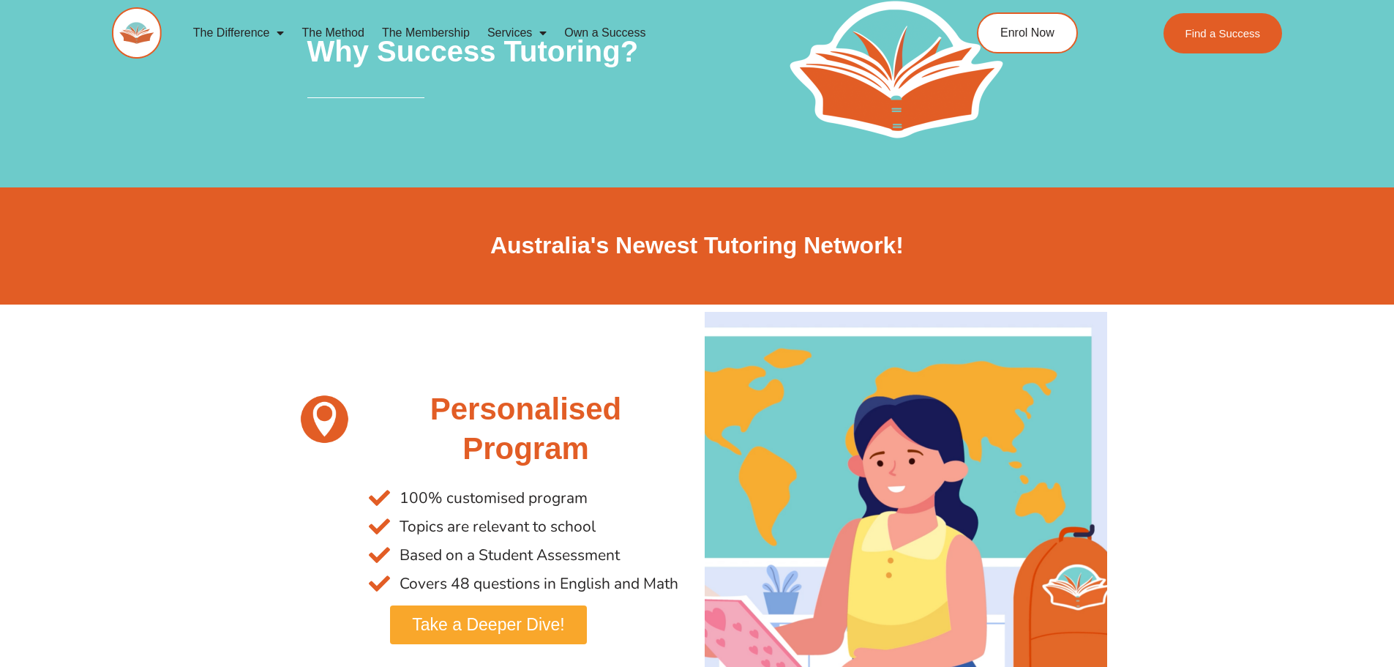 The width and height of the screenshot is (1394, 667). I want to click on span: Enrol Now, so click(1028, 33).